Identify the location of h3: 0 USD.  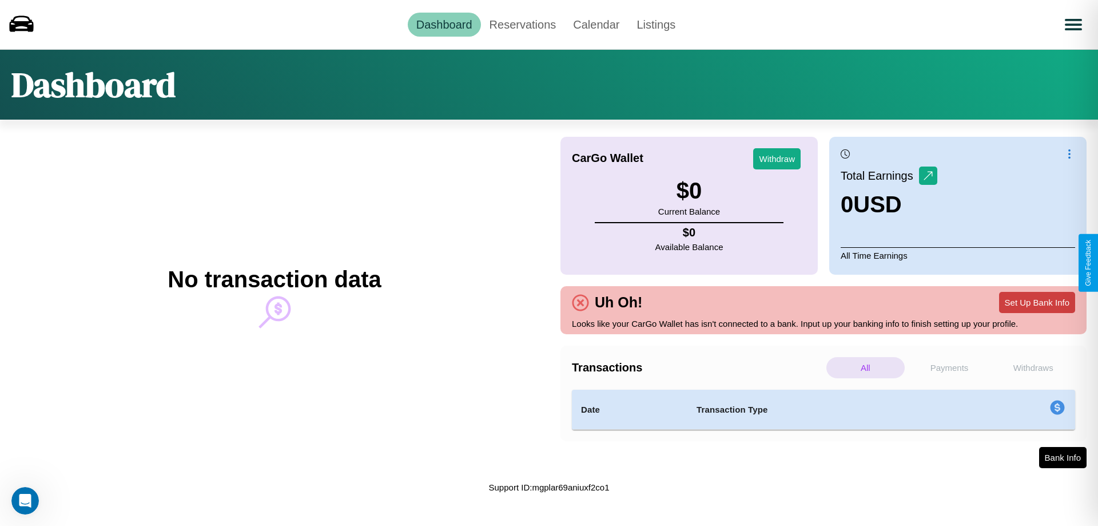
(889, 204).